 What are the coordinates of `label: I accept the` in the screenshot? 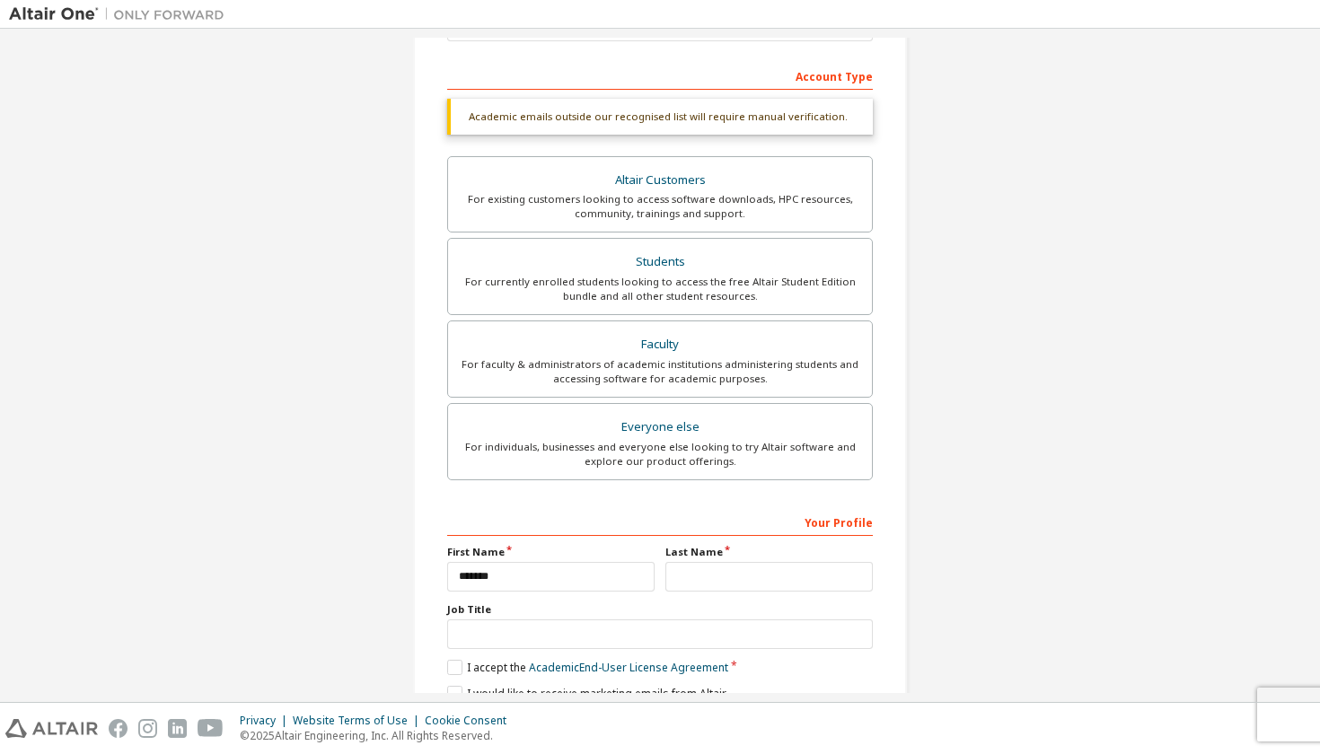 It's located at (587, 667).